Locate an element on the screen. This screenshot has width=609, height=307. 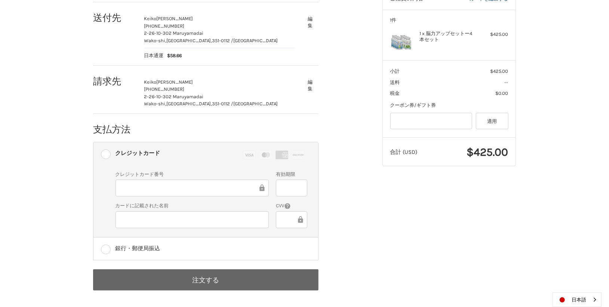
label: カードに記載された名前 is located at coordinates (192, 206).